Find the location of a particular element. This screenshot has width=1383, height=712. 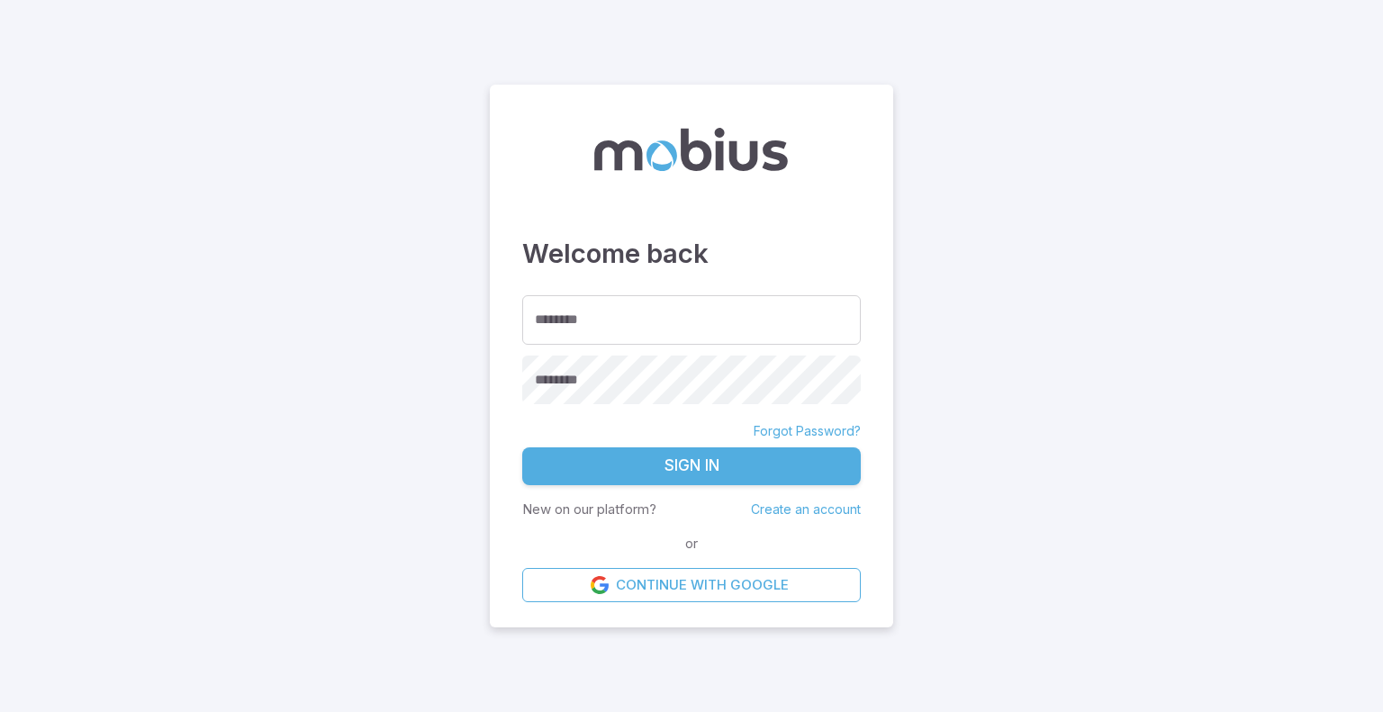

button: Sign In is located at coordinates (692, 466).